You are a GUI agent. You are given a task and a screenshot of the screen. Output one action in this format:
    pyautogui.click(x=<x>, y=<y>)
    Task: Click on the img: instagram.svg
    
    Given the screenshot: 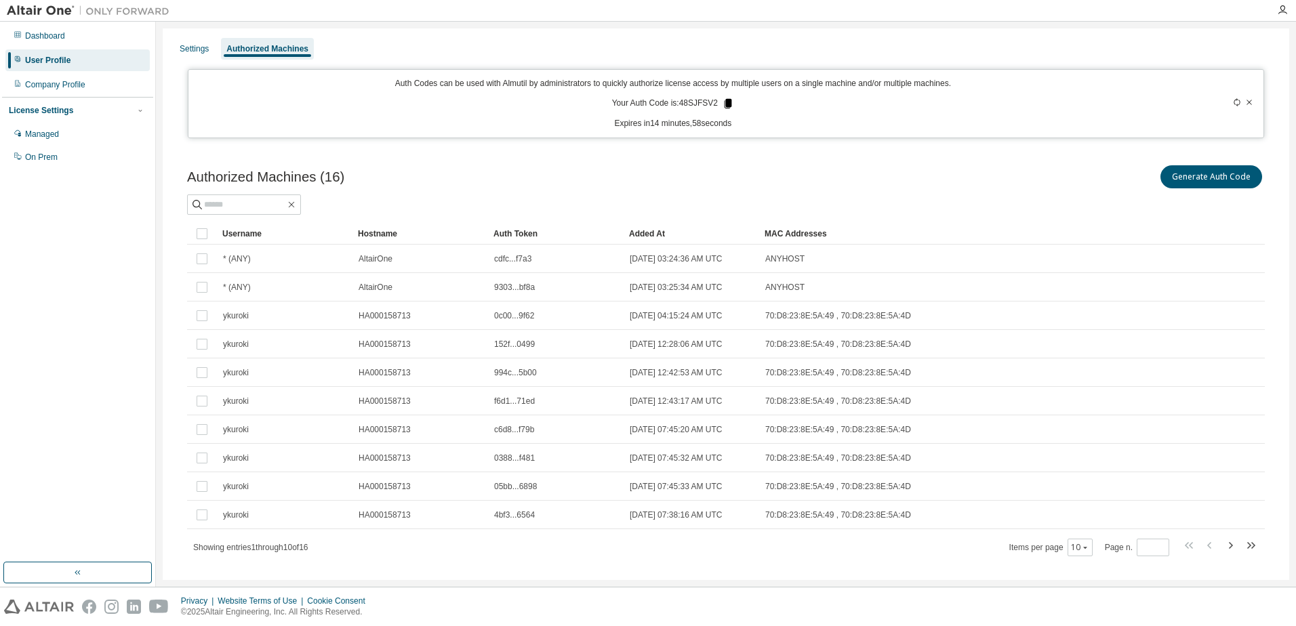 What is the action you would take?
    pyautogui.click(x=111, y=607)
    